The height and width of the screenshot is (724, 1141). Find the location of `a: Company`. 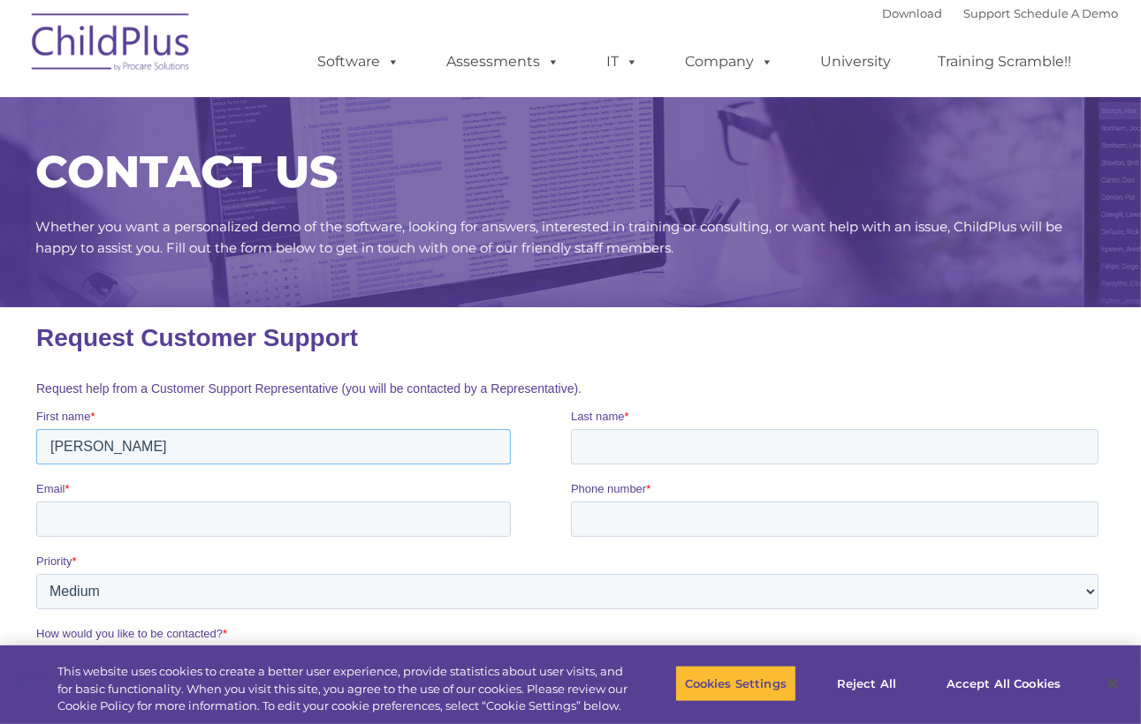

a: Company is located at coordinates (730, 62).